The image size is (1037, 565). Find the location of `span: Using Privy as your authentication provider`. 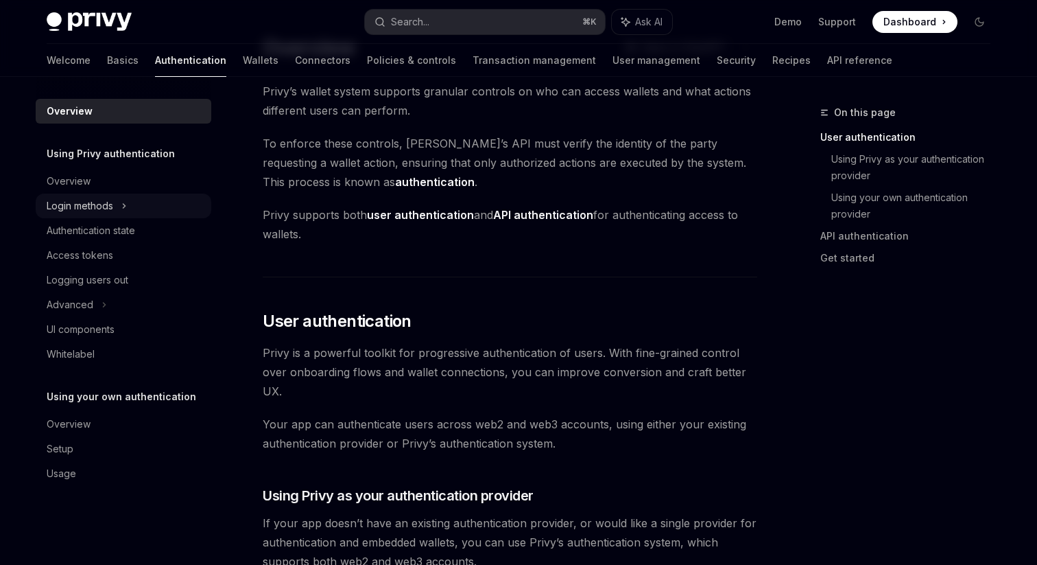

span: Using Privy as your authentication provider is located at coordinates (398, 495).